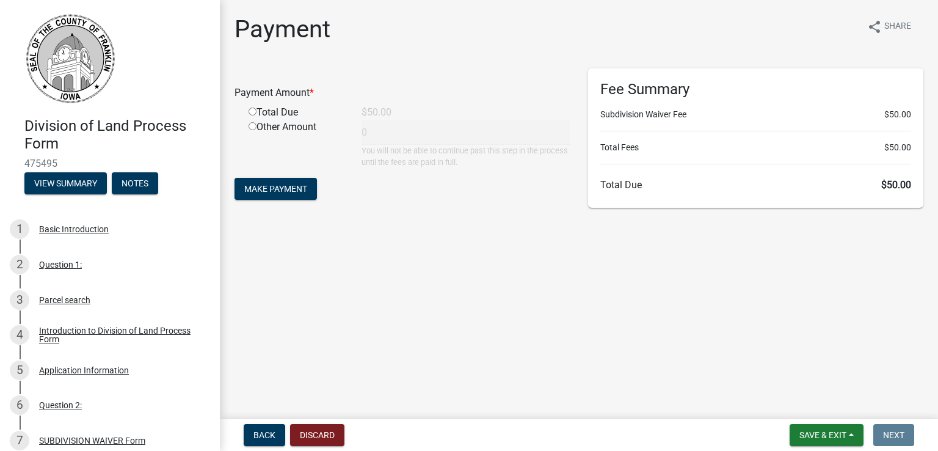 Image resolution: width=938 pixels, height=451 pixels. What do you see at coordinates (897, 27) in the screenshot?
I see `span: Share` at bounding box center [897, 27].